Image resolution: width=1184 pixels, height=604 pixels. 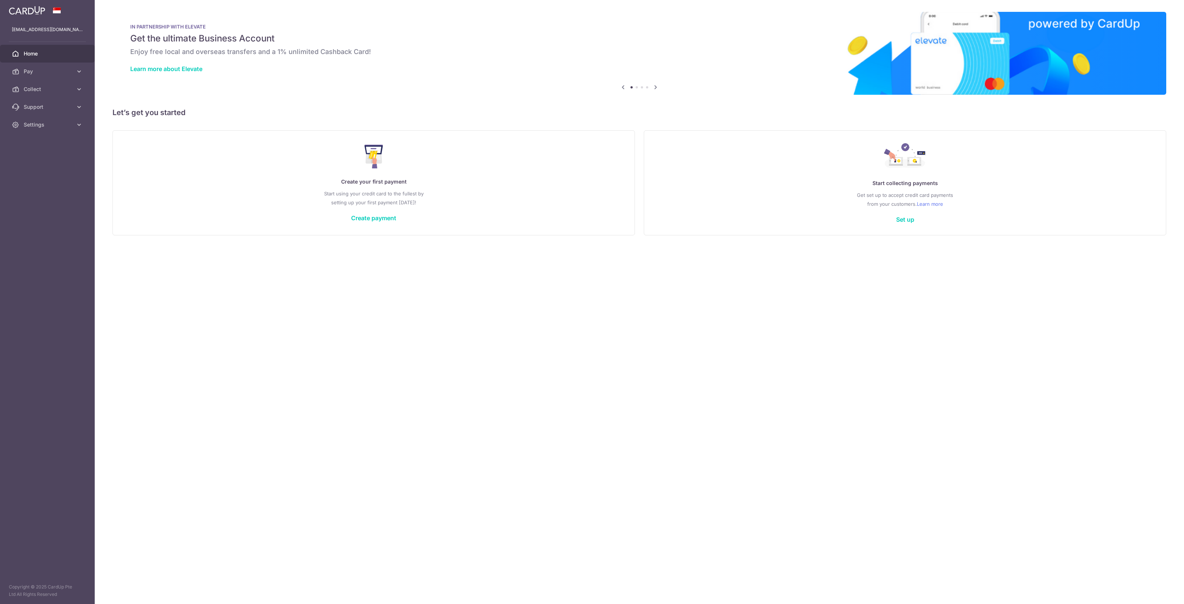 I want to click on img: Renovation banner, so click(x=639, y=53).